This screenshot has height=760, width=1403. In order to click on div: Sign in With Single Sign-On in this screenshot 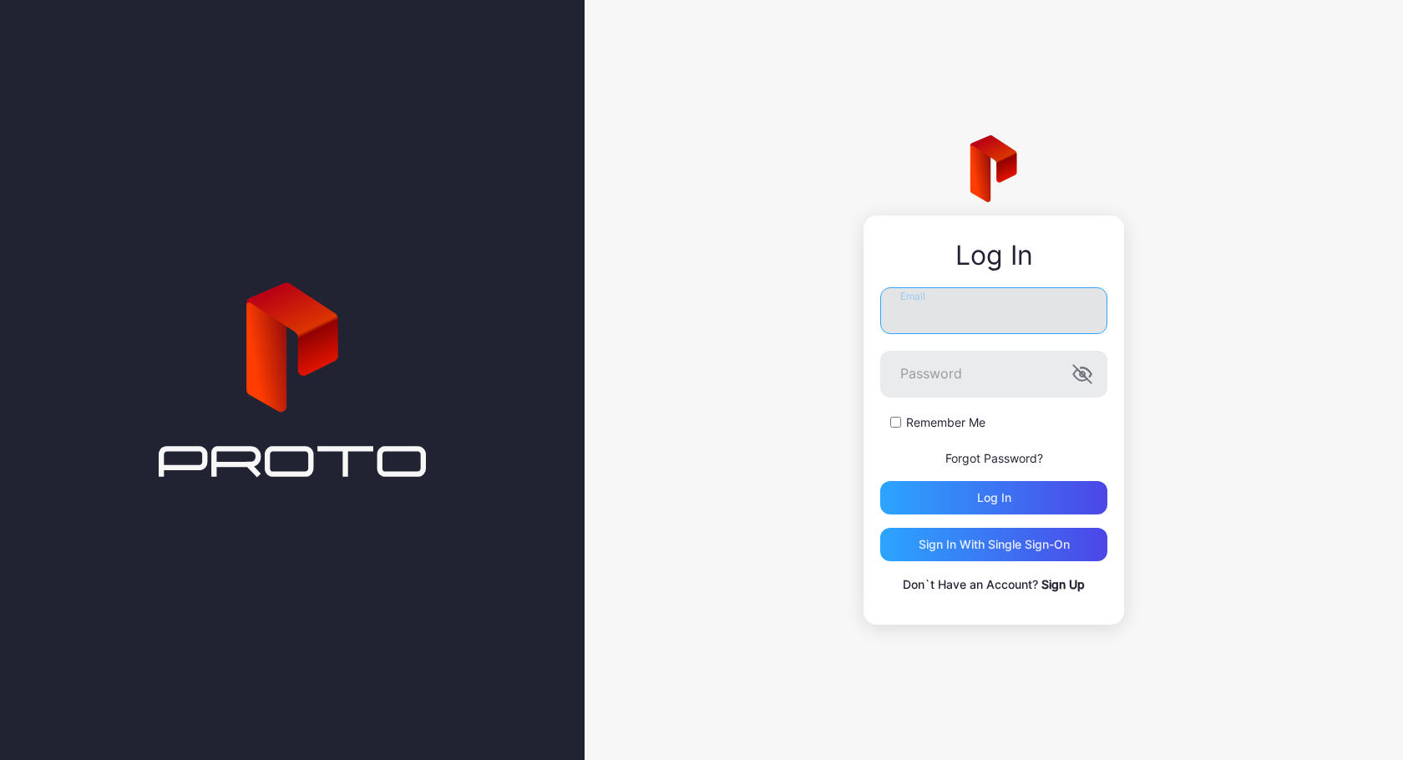, I will do `click(994, 545)`.